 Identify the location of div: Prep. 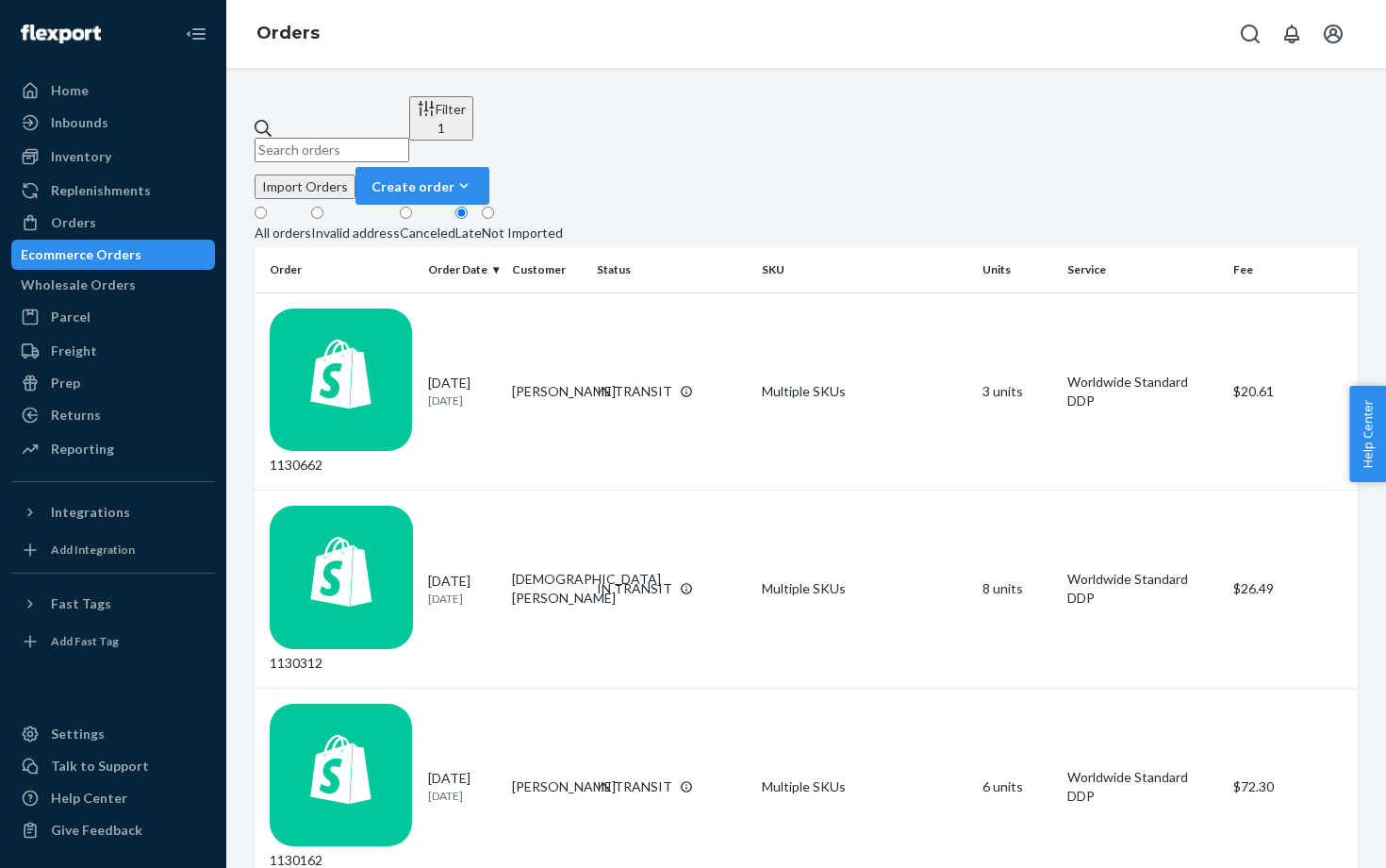
(65, 383).